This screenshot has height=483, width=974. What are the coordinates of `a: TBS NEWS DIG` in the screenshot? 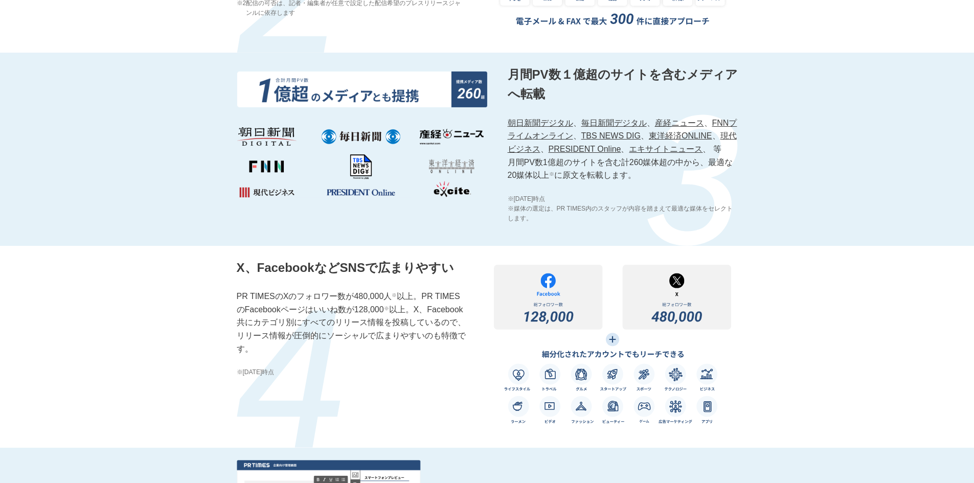 It's located at (611, 135).